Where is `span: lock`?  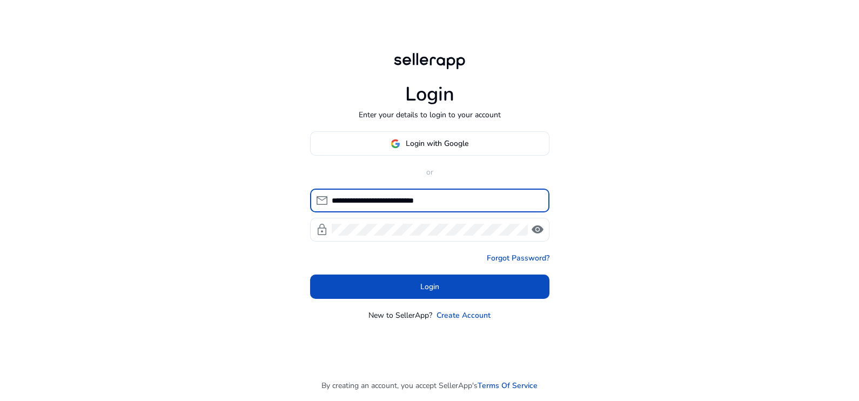 span: lock is located at coordinates (322, 230).